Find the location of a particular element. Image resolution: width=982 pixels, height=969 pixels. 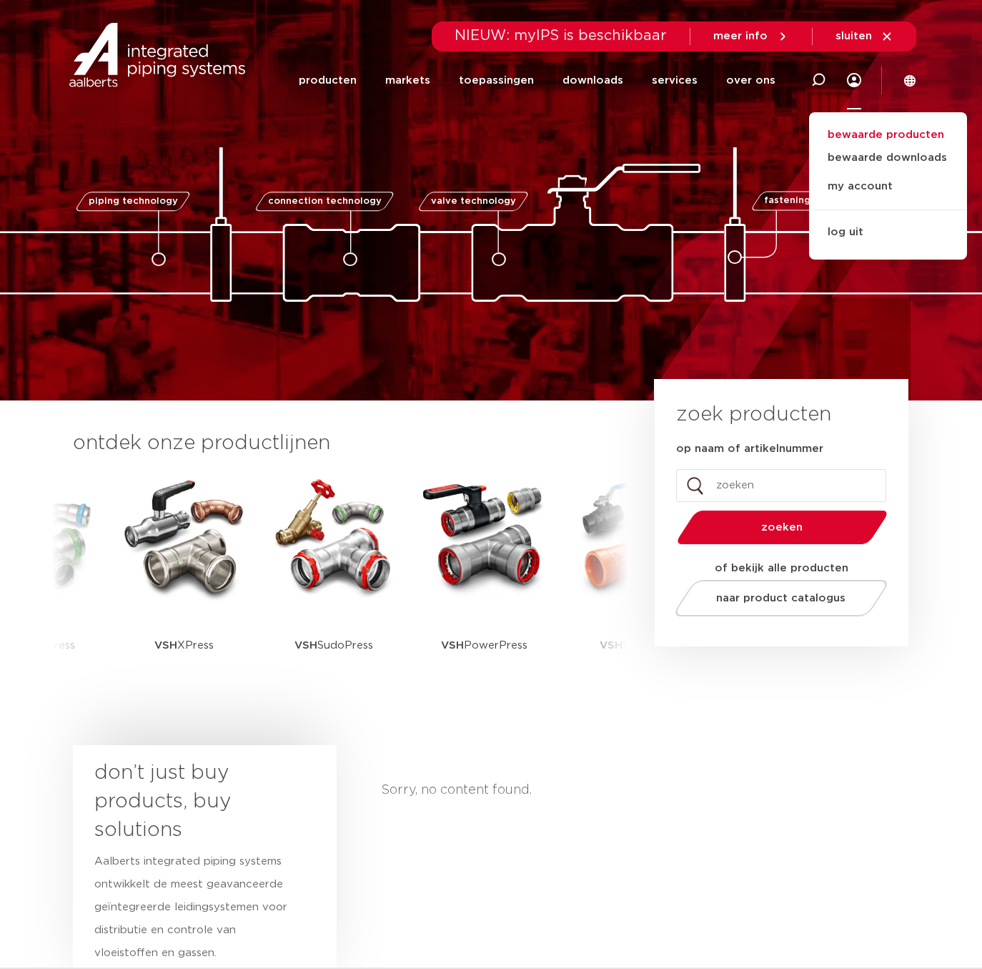

button: zoeken is located at coordinates (783, 527).